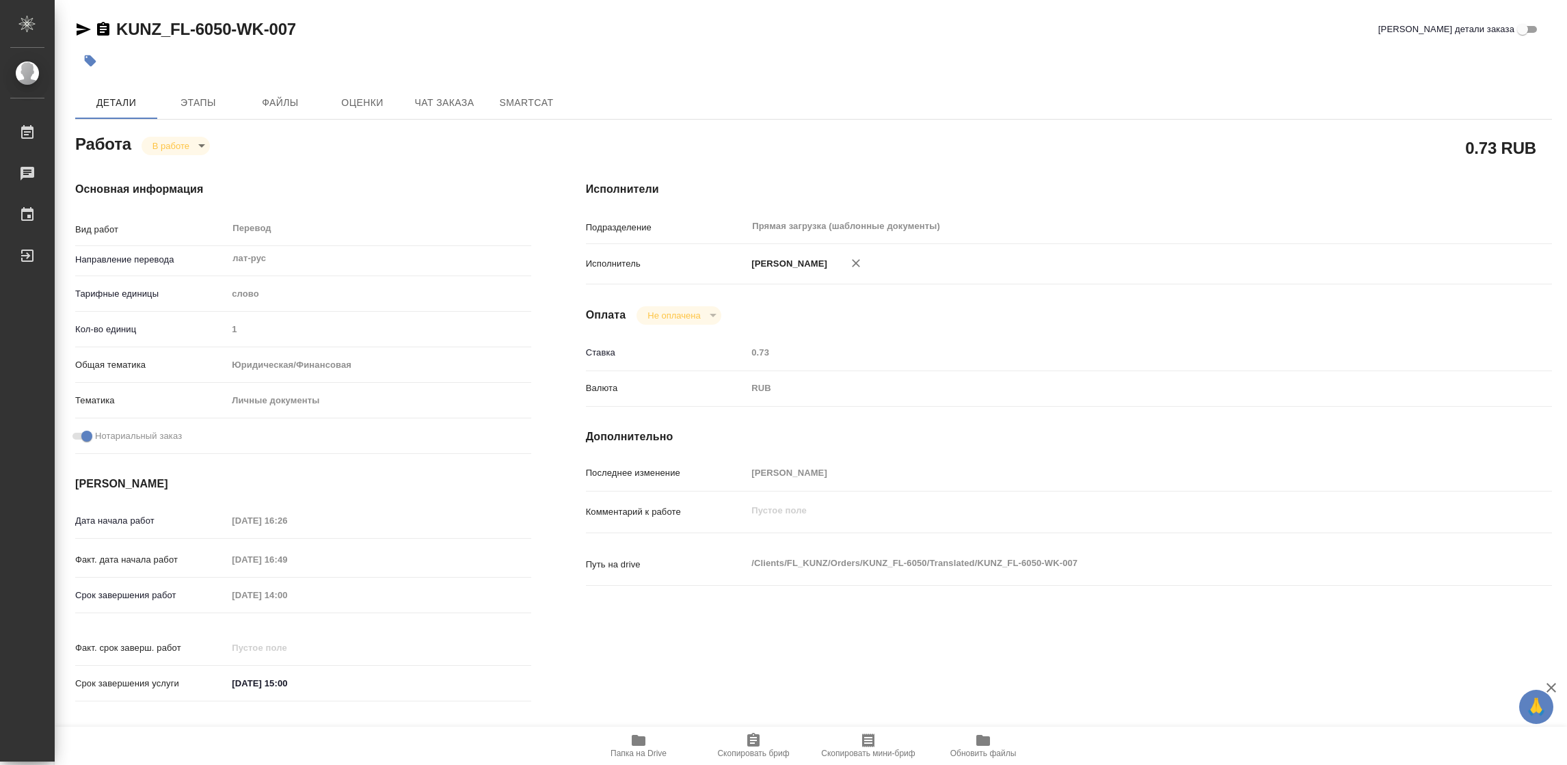 The height and width of the screenshot is (765, 1567). Describe the element at coordinates (1501, 148) in the screenshot. I see `h2: 0.73 RUB` at that location.